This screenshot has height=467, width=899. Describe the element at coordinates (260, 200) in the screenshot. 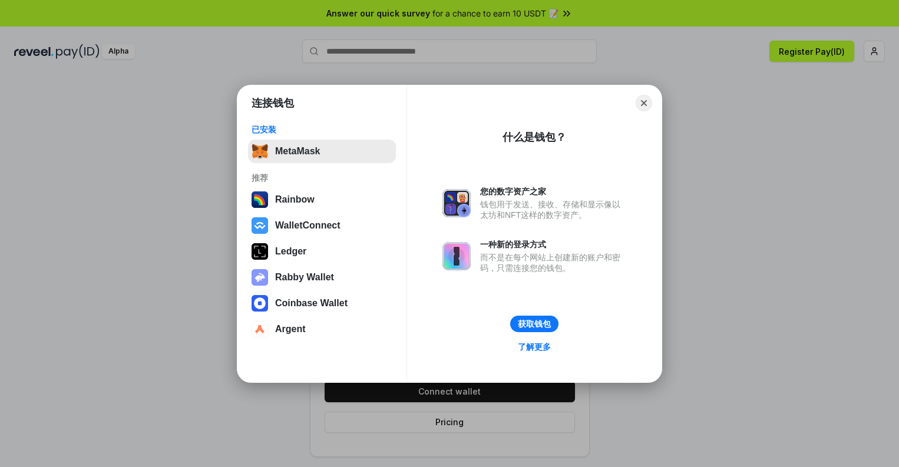

I see `img: svg+xml,%3Csvg%20width%3D%22120%22%20height%3D%22120%22%20viewBox%3D%220%200%20120%20120%22%20fil...` at that location.